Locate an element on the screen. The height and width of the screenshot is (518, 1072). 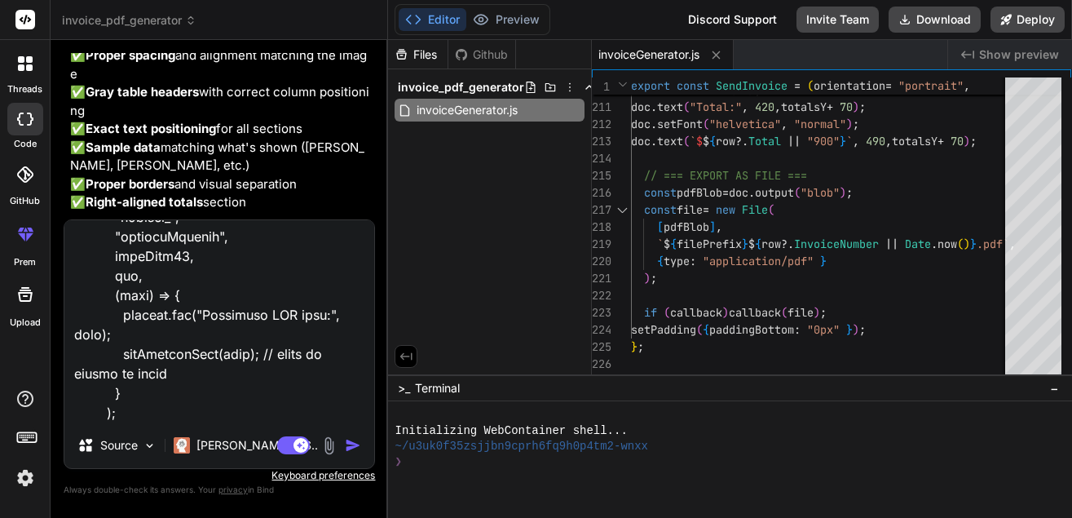
strong: Right-aligned totals is located at coordinates (144, 201).